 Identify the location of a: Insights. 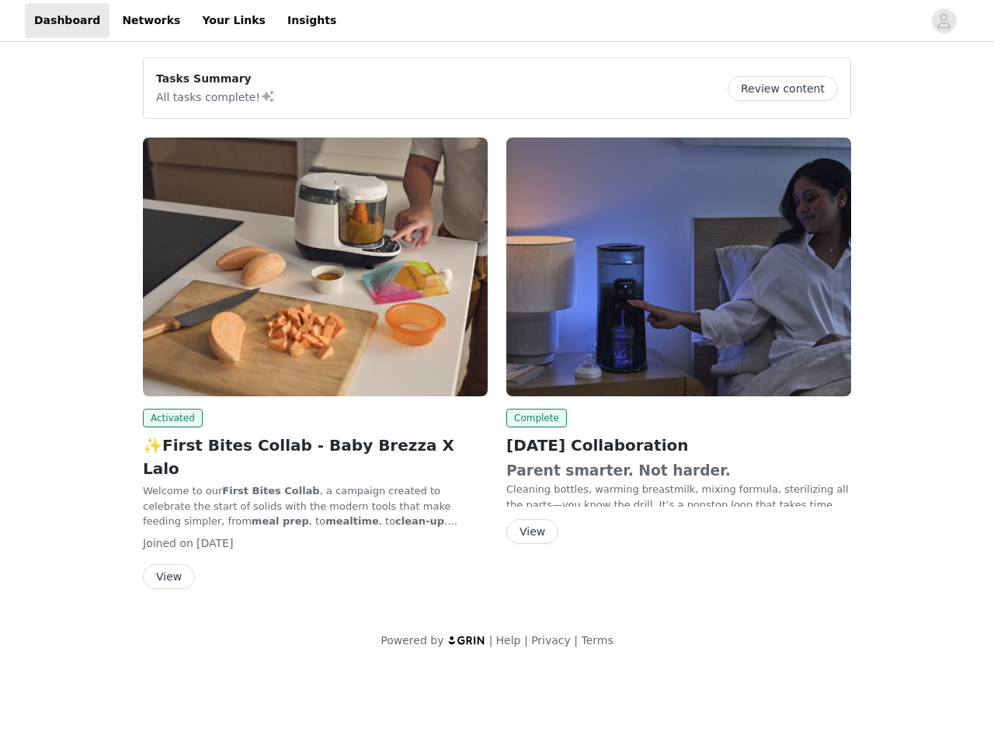
(312, 20).